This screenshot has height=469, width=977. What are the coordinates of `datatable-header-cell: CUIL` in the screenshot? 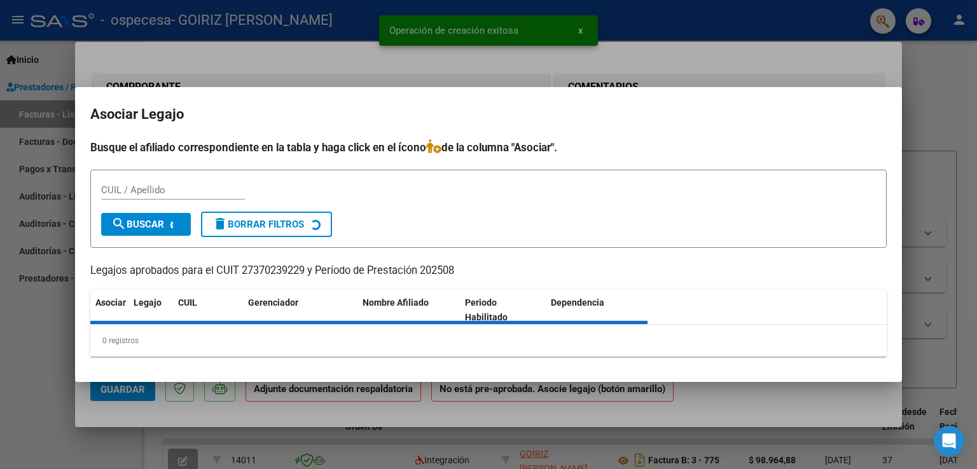 It's located at (208, 310).